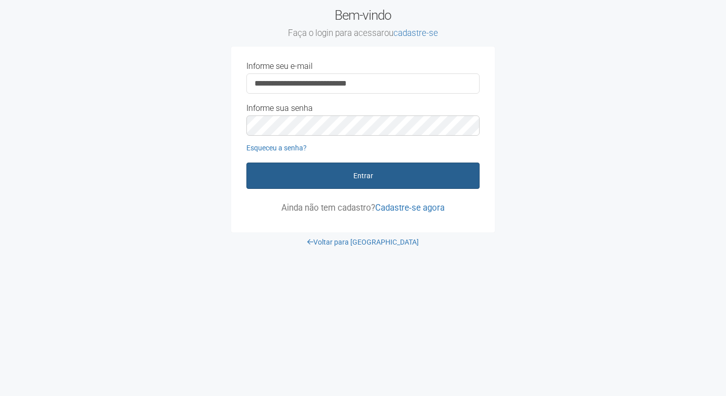  Describe the element at coordinates (363, 176) in the screenshot. I see `button: Entrar` at that location.